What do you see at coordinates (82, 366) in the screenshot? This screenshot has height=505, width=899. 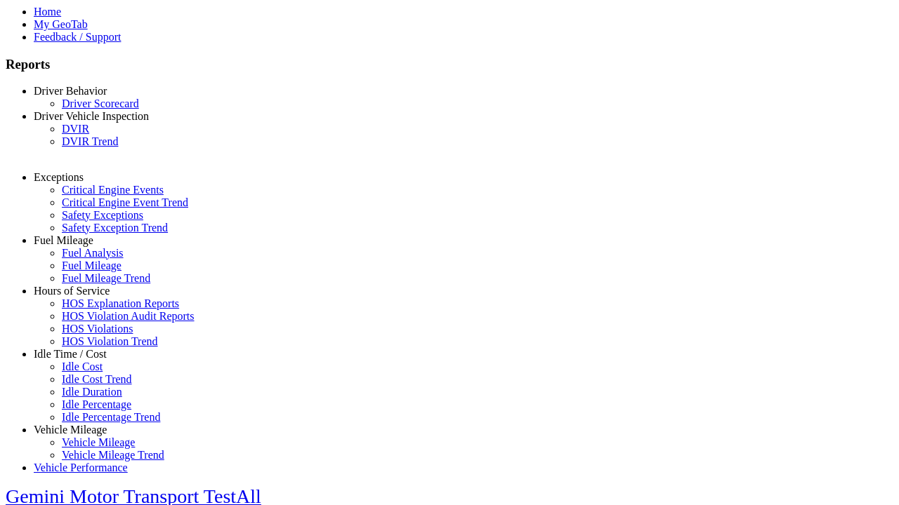 I see `a: Idle Cost` at bounding box center [82, 366].